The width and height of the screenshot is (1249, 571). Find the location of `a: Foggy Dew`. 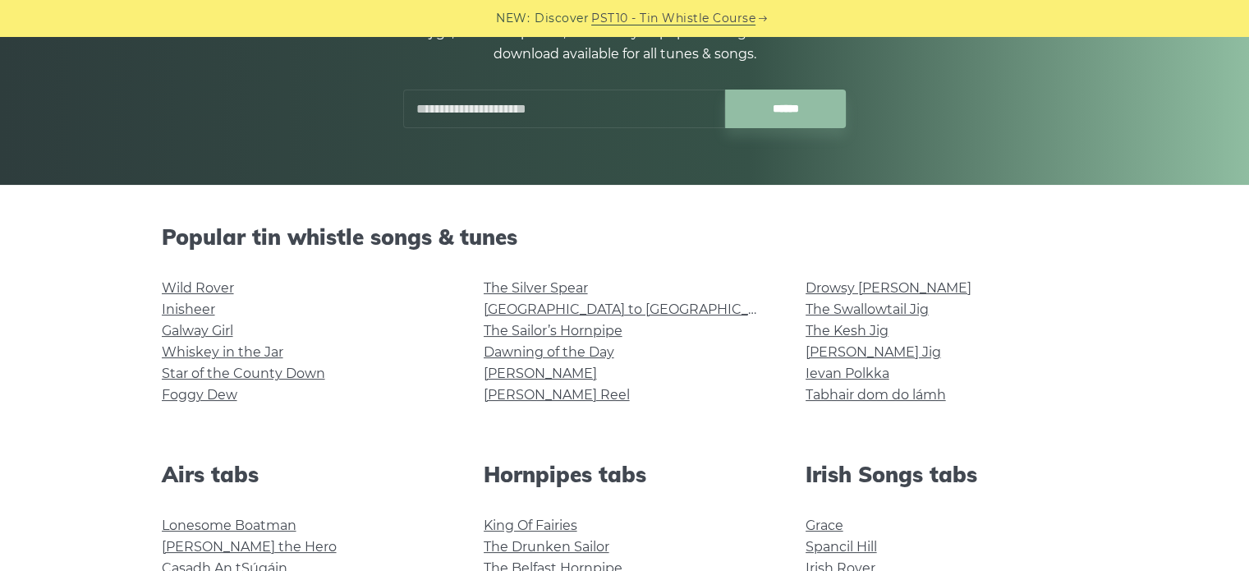

a: Foggy Dew is located at coordinates (200, 394).